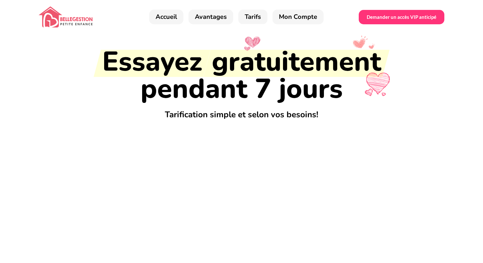  I want to click on a: Tarifs, so click(253, 17).